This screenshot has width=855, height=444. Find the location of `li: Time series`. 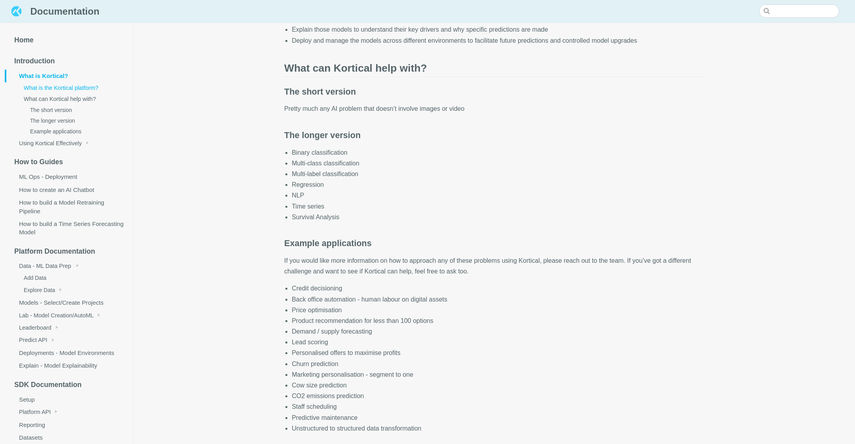

li: Time series is located at coordinates (498, 206).